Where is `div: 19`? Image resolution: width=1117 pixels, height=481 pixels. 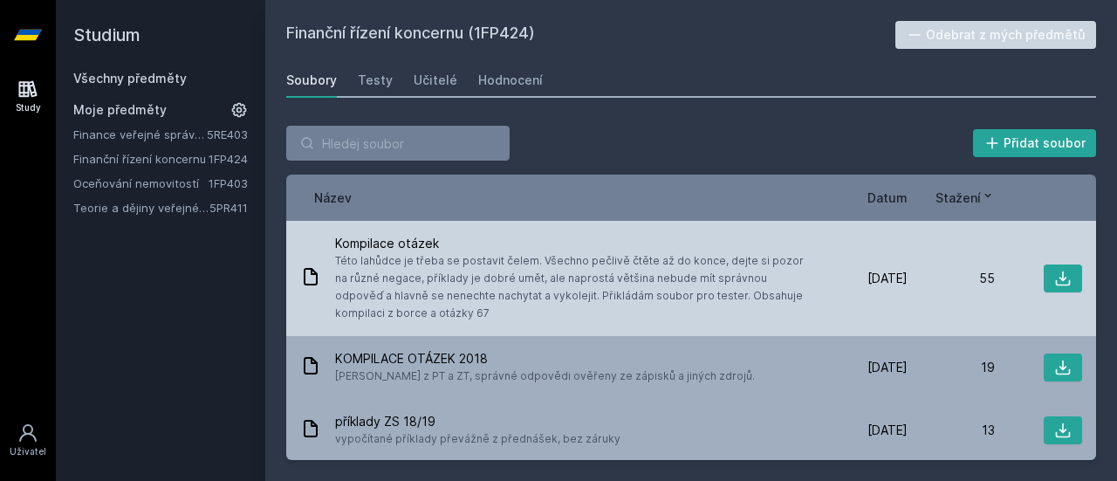
div: 19 is located at coordinates (952, 368).